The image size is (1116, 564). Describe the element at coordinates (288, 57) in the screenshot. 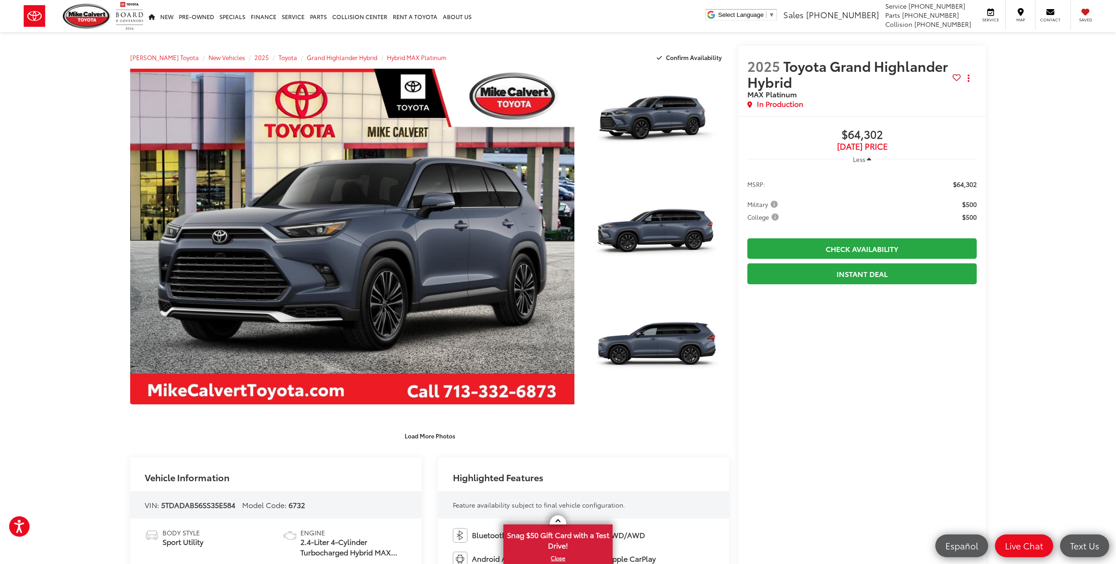

I see `span: Toyota` at that location.